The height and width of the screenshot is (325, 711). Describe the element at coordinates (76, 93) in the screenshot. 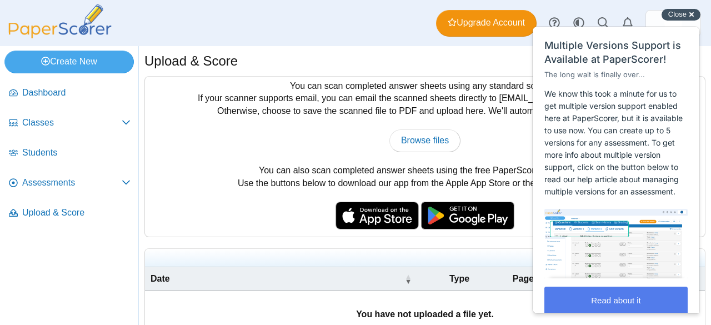

I see `span: Dashboard` at that location.